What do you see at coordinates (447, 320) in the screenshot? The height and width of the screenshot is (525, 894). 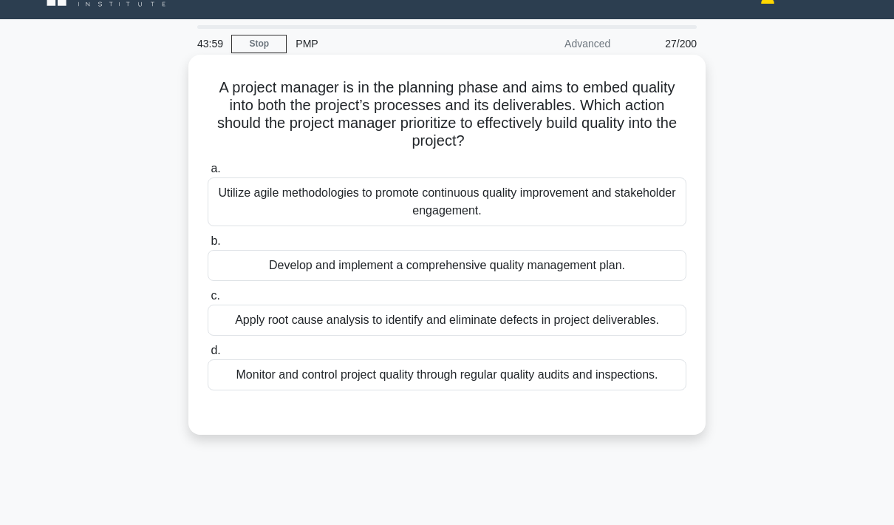 I see `div: Apply root cause analysis to identify and eliminate defects in project deliverables.` at bounding box center [447, 320].